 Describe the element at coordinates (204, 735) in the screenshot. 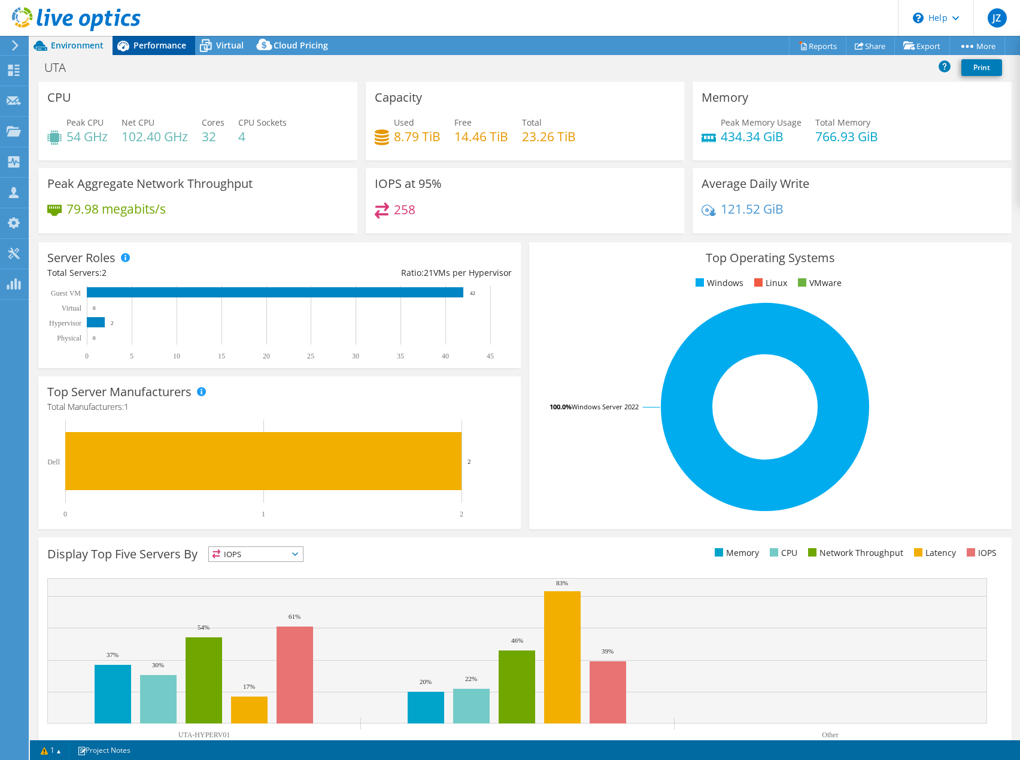

I see `text: UTA-HYPERV01` at that location.